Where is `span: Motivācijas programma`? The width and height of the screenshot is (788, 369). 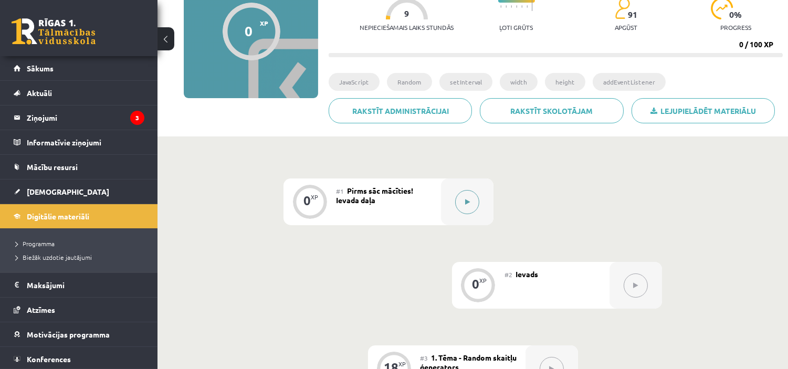
span: Motivācijas programma is located at coordinates (68, 334).